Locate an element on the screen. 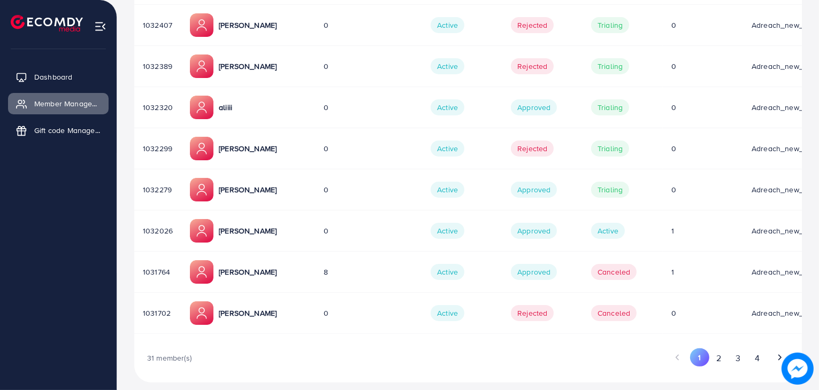  span: 1032026 is located at coordinates (158, 231).